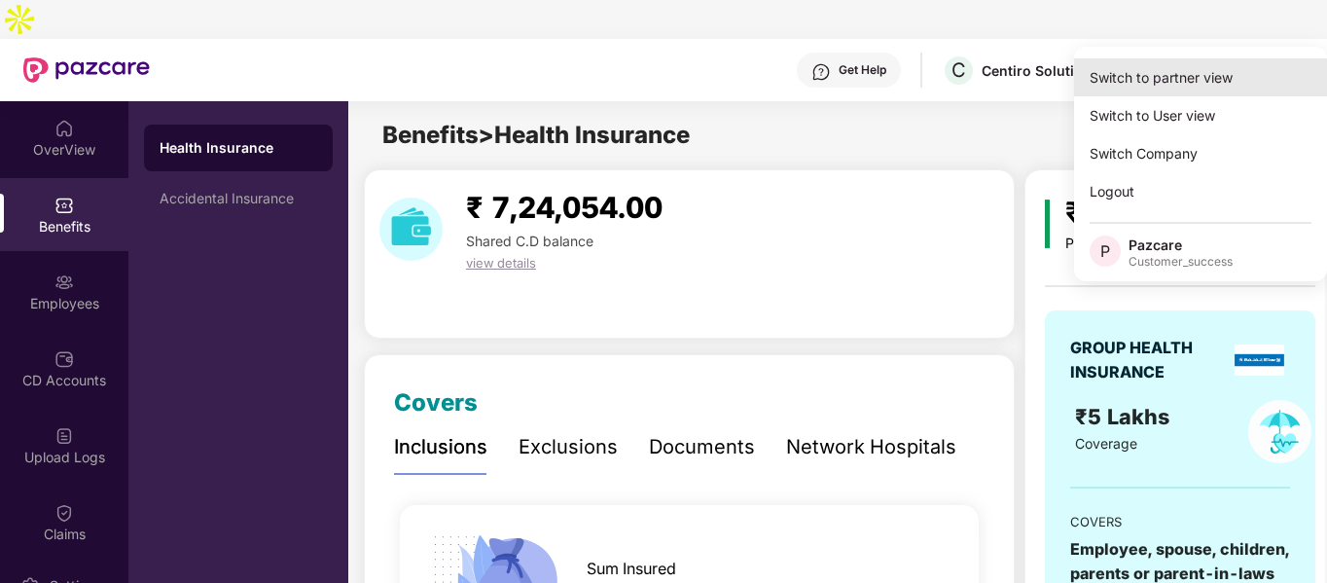 The height and width of the screenshot is (583, 1327). Describe the element at coordinates (1201, 191) in the screenshot. I see `div: Logout` at that location.